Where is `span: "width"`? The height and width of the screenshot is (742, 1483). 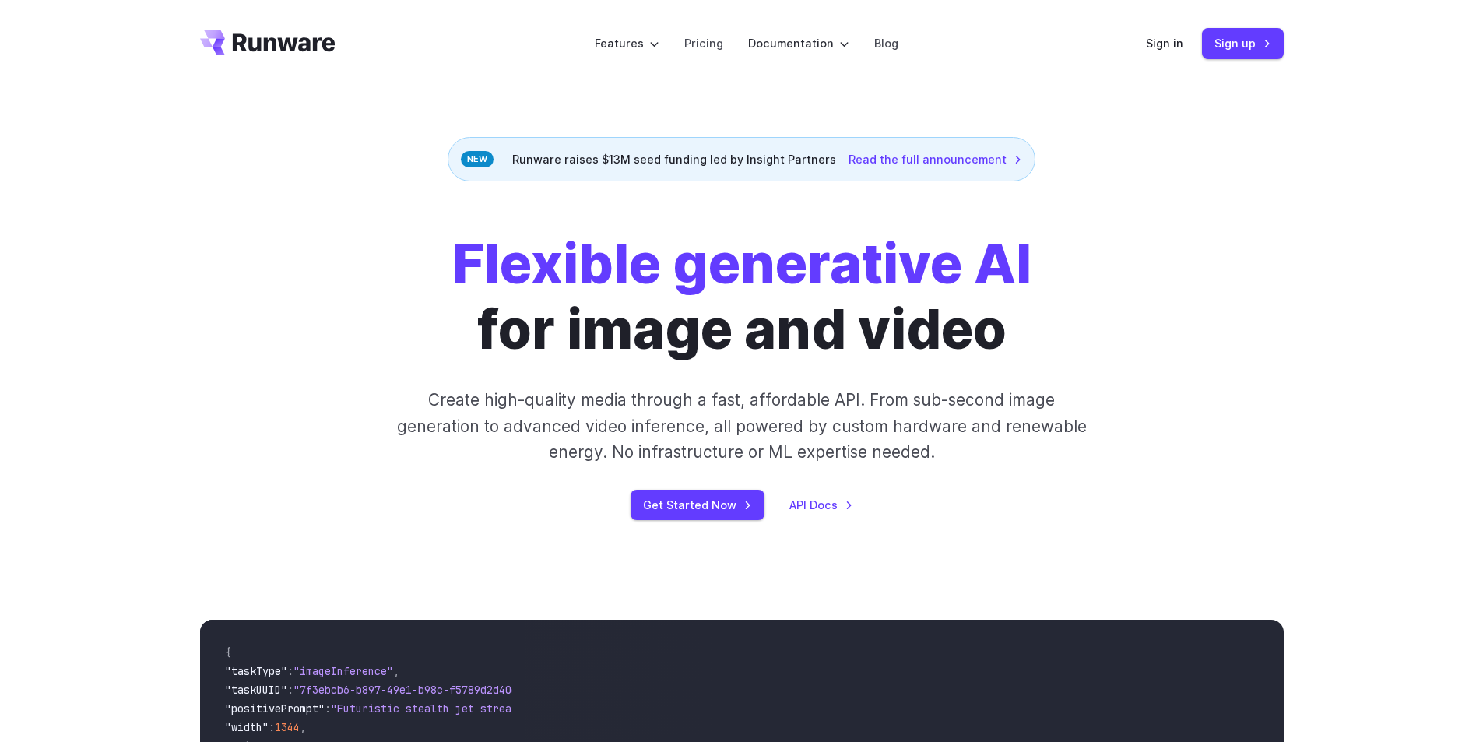 span: "width" is located at coordinates (247, 727).